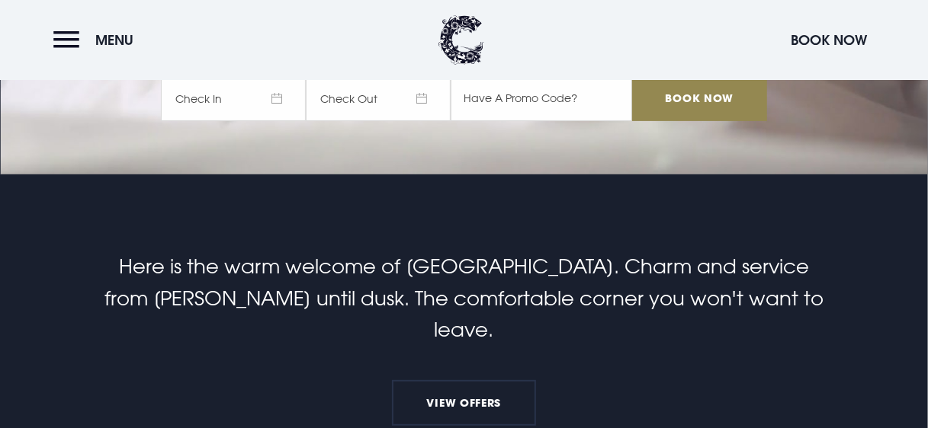 This screenshot has height=428, width=928. Describe the element at coordinates (114, 40) in the screenshot. I see `span: Menu` at that location.